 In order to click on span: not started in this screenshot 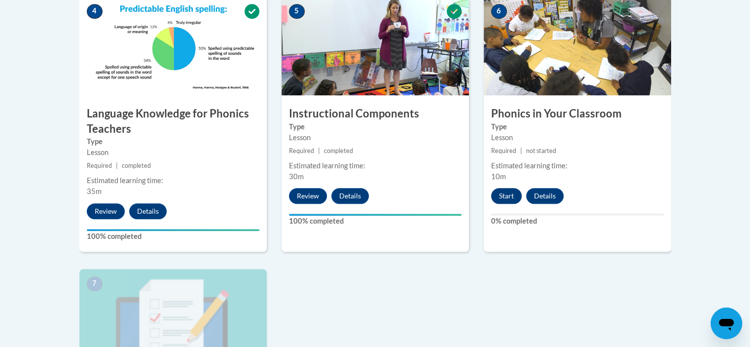, I will do `click(541, 150)`.